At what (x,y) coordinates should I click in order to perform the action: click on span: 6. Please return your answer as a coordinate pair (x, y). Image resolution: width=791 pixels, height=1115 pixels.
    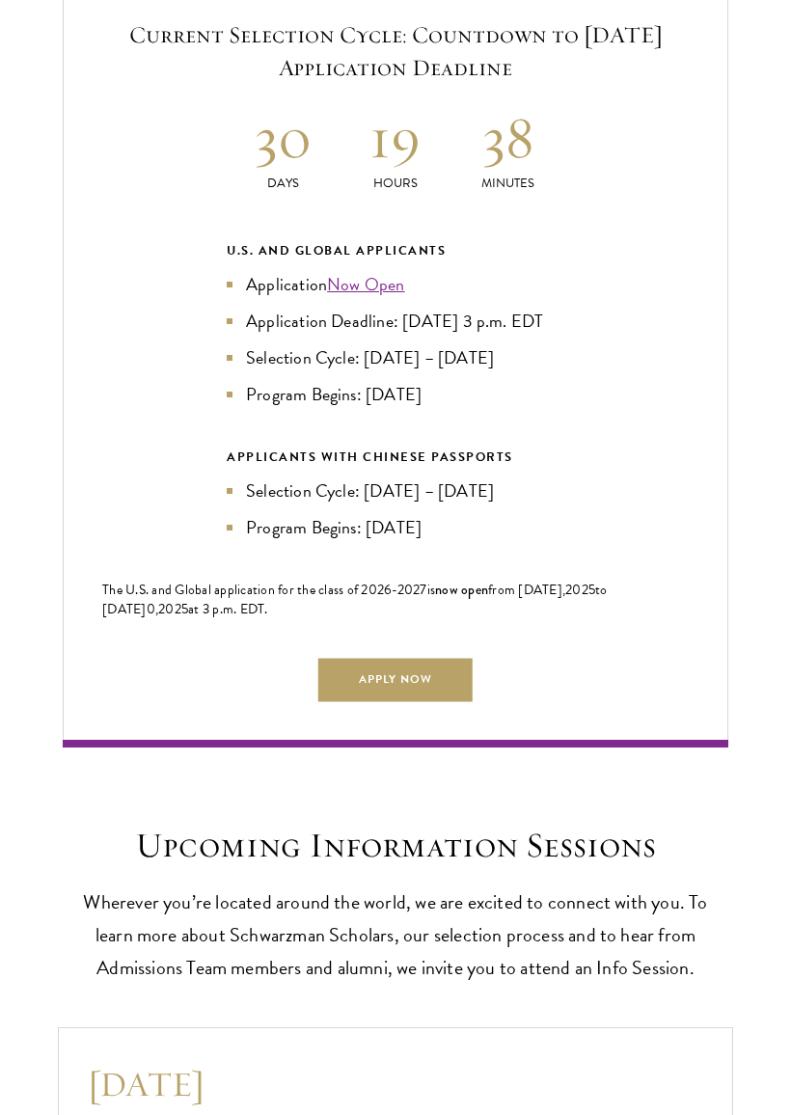
    Looking at the image, I should click on (388, 589).